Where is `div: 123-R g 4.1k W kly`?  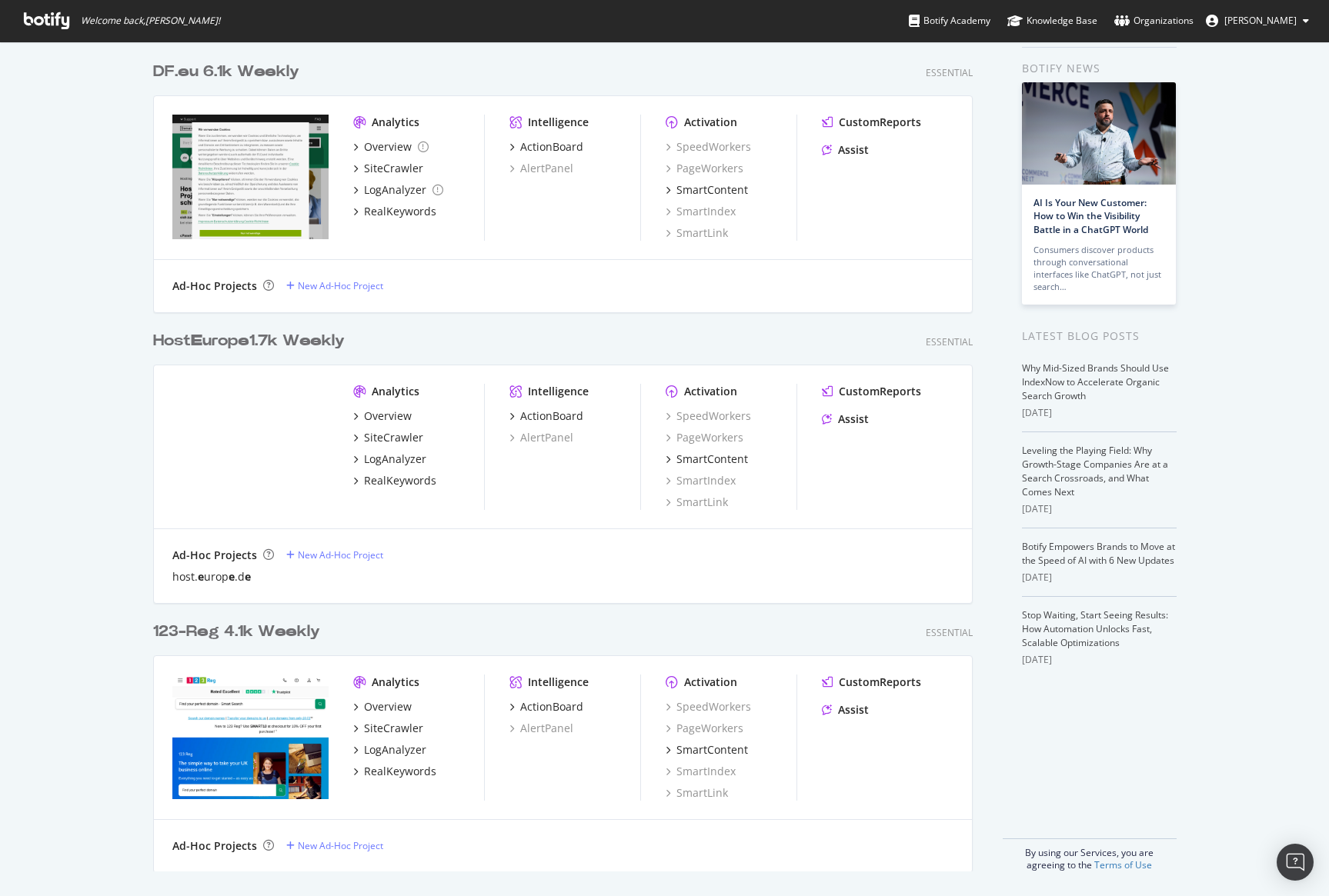
div: 123-R g 4.1k W kly is located at coordinates (236, 631).